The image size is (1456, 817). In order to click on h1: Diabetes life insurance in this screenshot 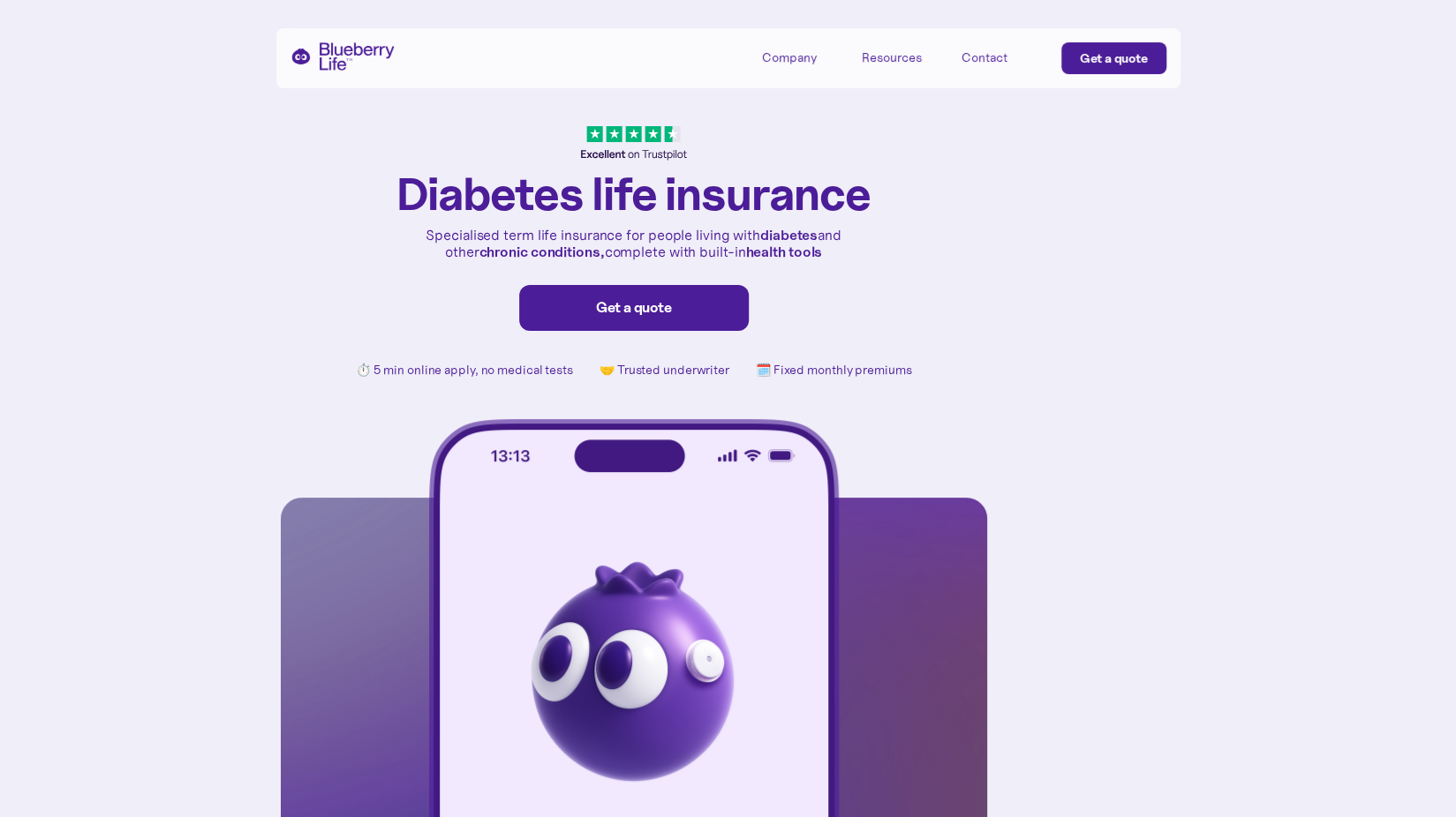, I will do `click(633, 194)`.